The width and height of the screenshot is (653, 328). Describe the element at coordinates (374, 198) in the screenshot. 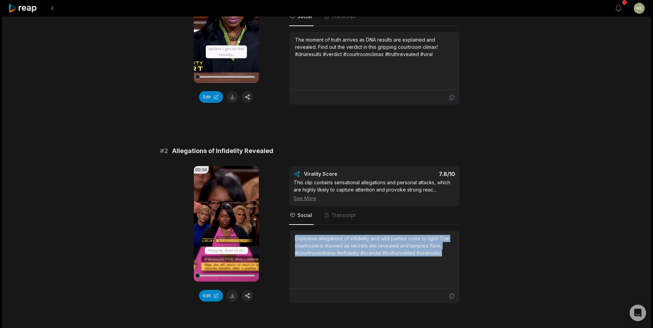

I see `div: See More` at that location.